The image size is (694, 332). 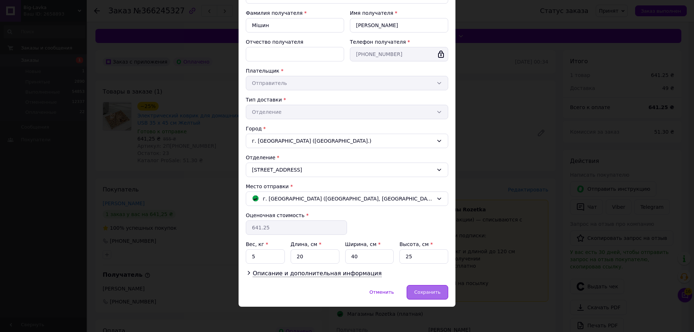 I want to click on label: Имя получателя, so click(x=372, y=13).